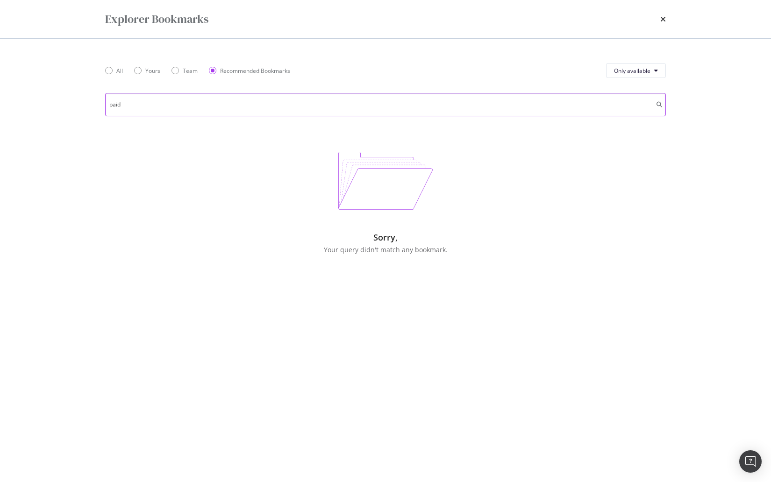 The width and height of the screenshot is (771, 482). I want to click on div: Explorer Bookmarks, so click(157, 19).